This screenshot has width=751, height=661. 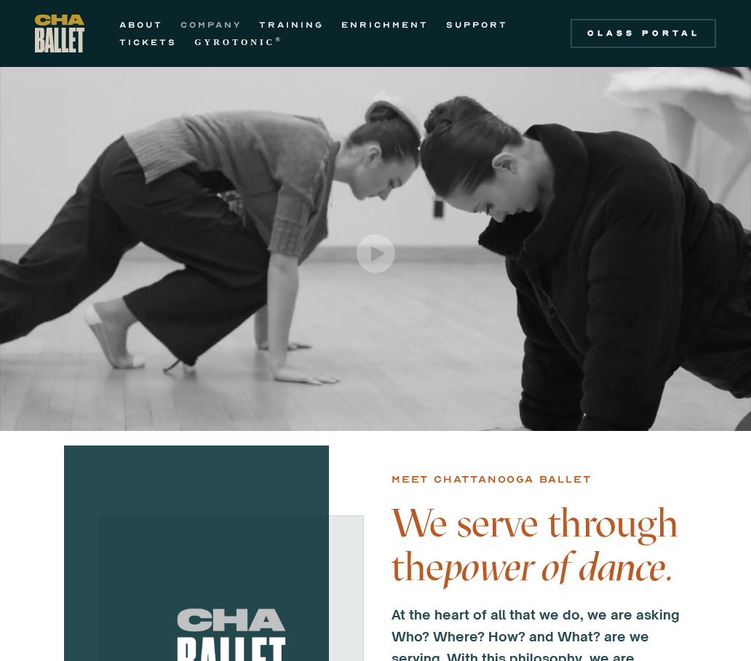 I want to click on em: power of dance., so click(x=559, y=566).